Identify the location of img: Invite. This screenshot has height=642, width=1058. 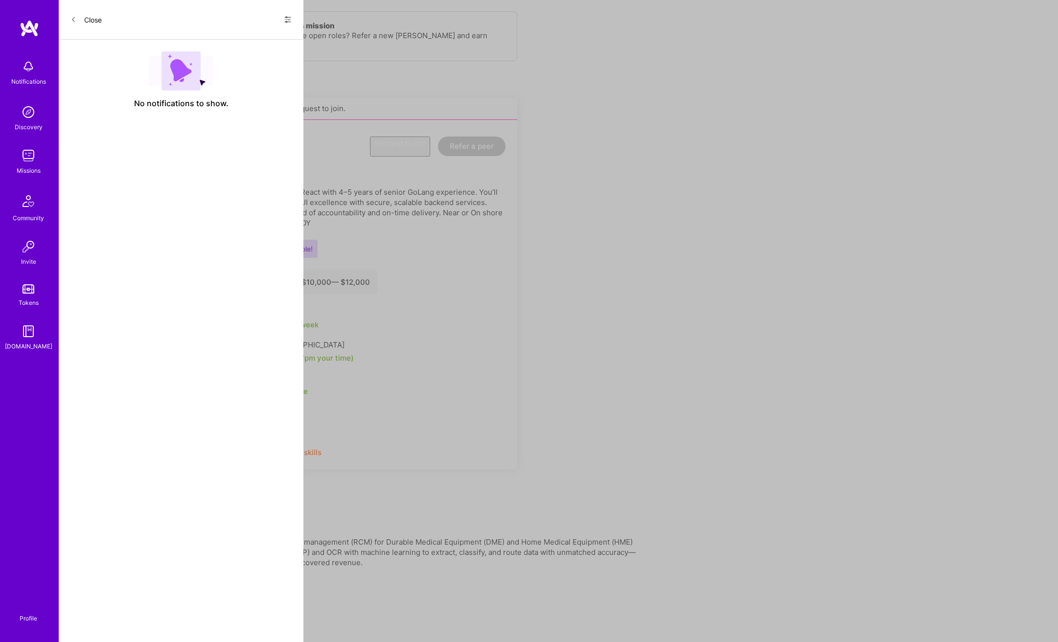
(28, 247).